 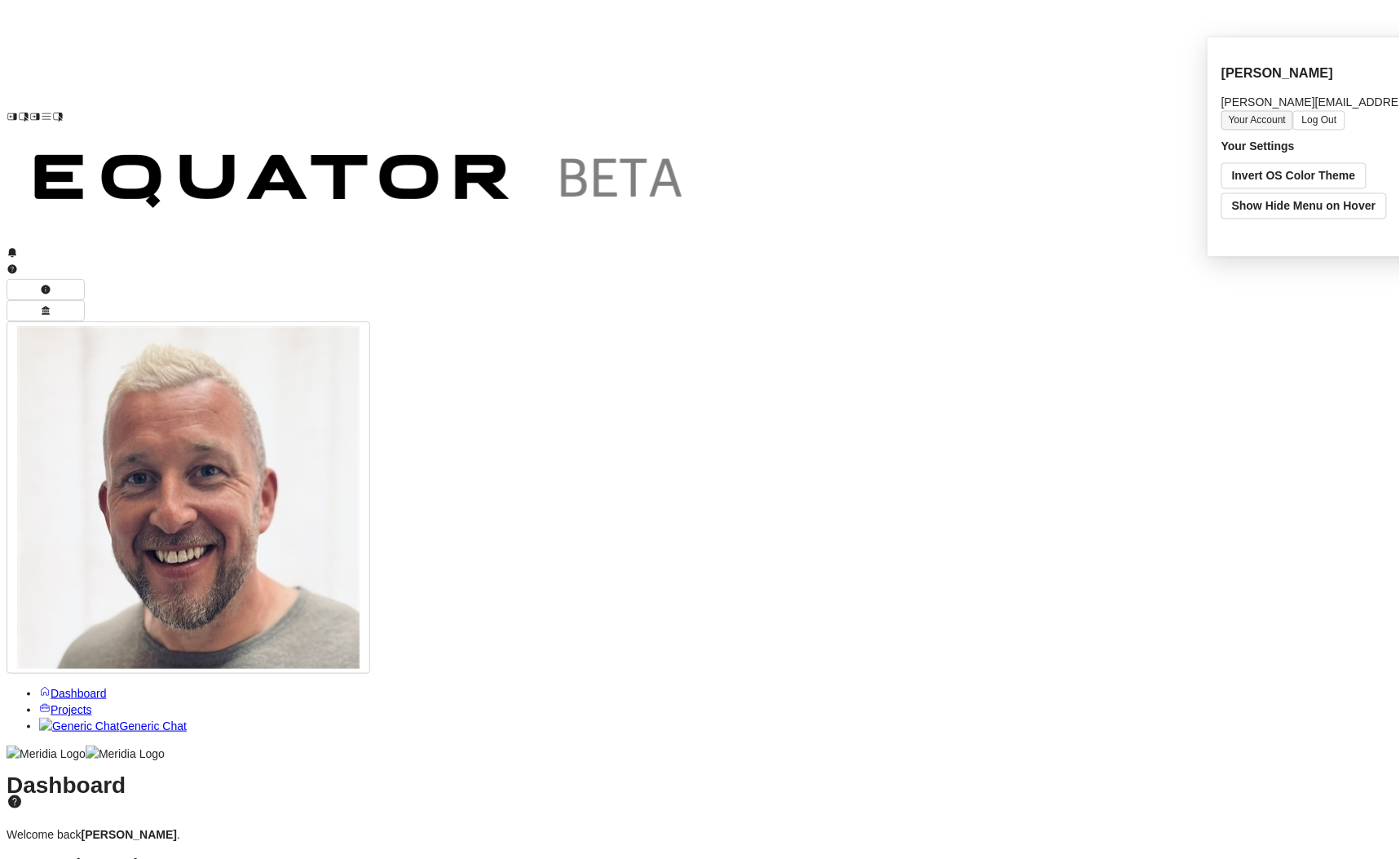 I want to click on img: Generic Chat, so click(x=79, y=727).